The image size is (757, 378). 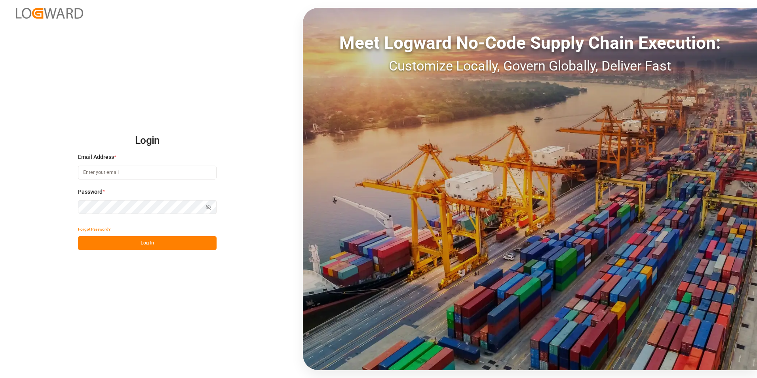 What do you see at coordinates (94, 229) in the screenshot?
I see `button: Forgot Password?` at bounding box center [94, 229].